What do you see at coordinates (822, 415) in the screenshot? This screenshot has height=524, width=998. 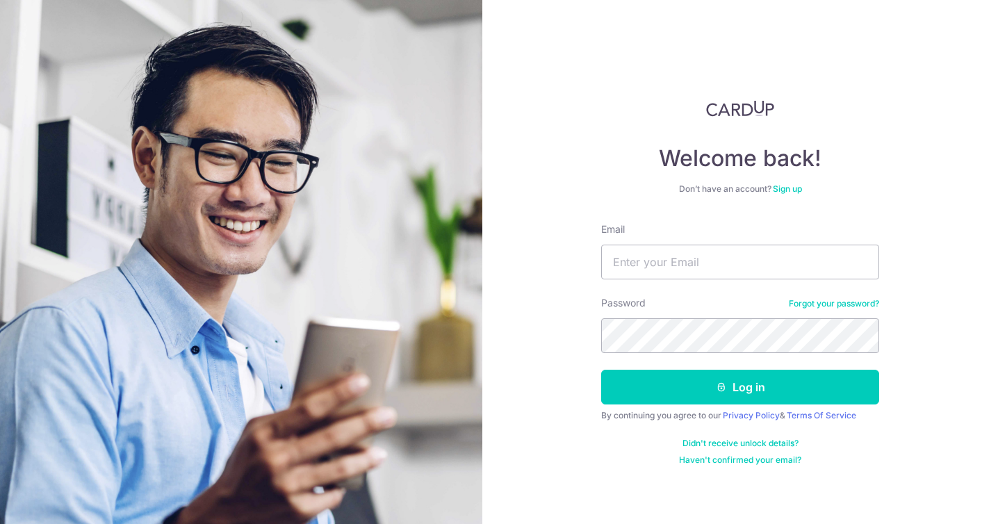 I see `a: Terms Of Service` at bounding box center [822, 415].